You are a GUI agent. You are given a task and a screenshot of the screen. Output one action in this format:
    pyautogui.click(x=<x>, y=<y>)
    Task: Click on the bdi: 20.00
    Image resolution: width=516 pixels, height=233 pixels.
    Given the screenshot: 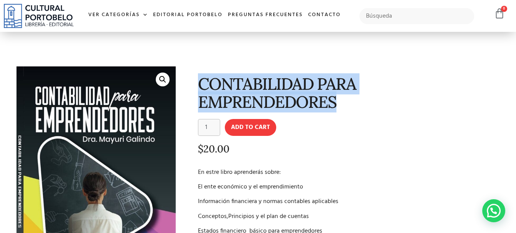 What is the action you would take?
    pyautogui.click(x=214, y=148)
    